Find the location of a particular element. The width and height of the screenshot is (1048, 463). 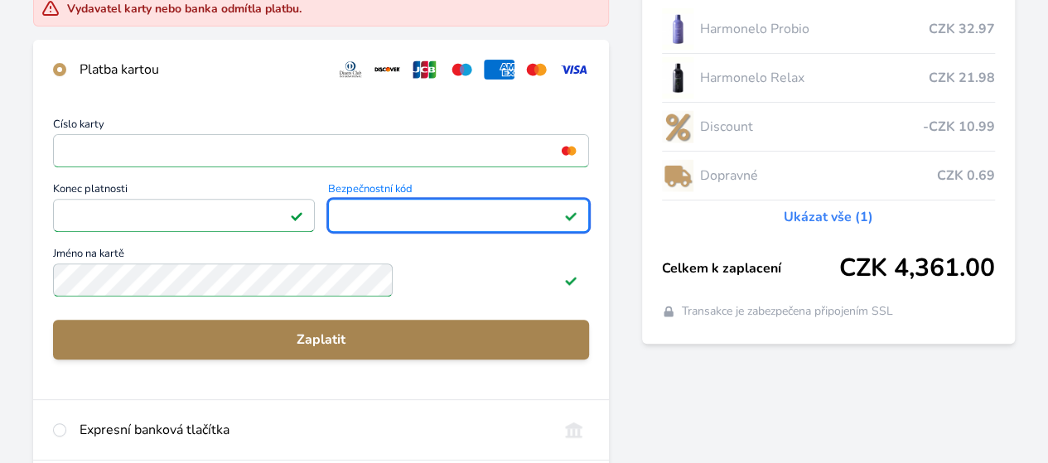

div: Vydavatel karty nebo banka odmítla platbu. is located at coordinates (184, 9).